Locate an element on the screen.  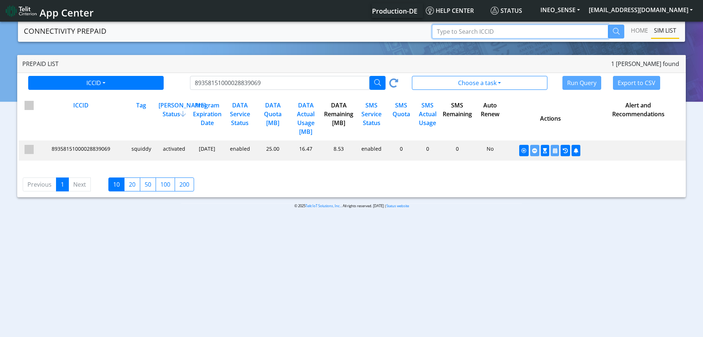
span: Status is located at coordinates (507, 11).